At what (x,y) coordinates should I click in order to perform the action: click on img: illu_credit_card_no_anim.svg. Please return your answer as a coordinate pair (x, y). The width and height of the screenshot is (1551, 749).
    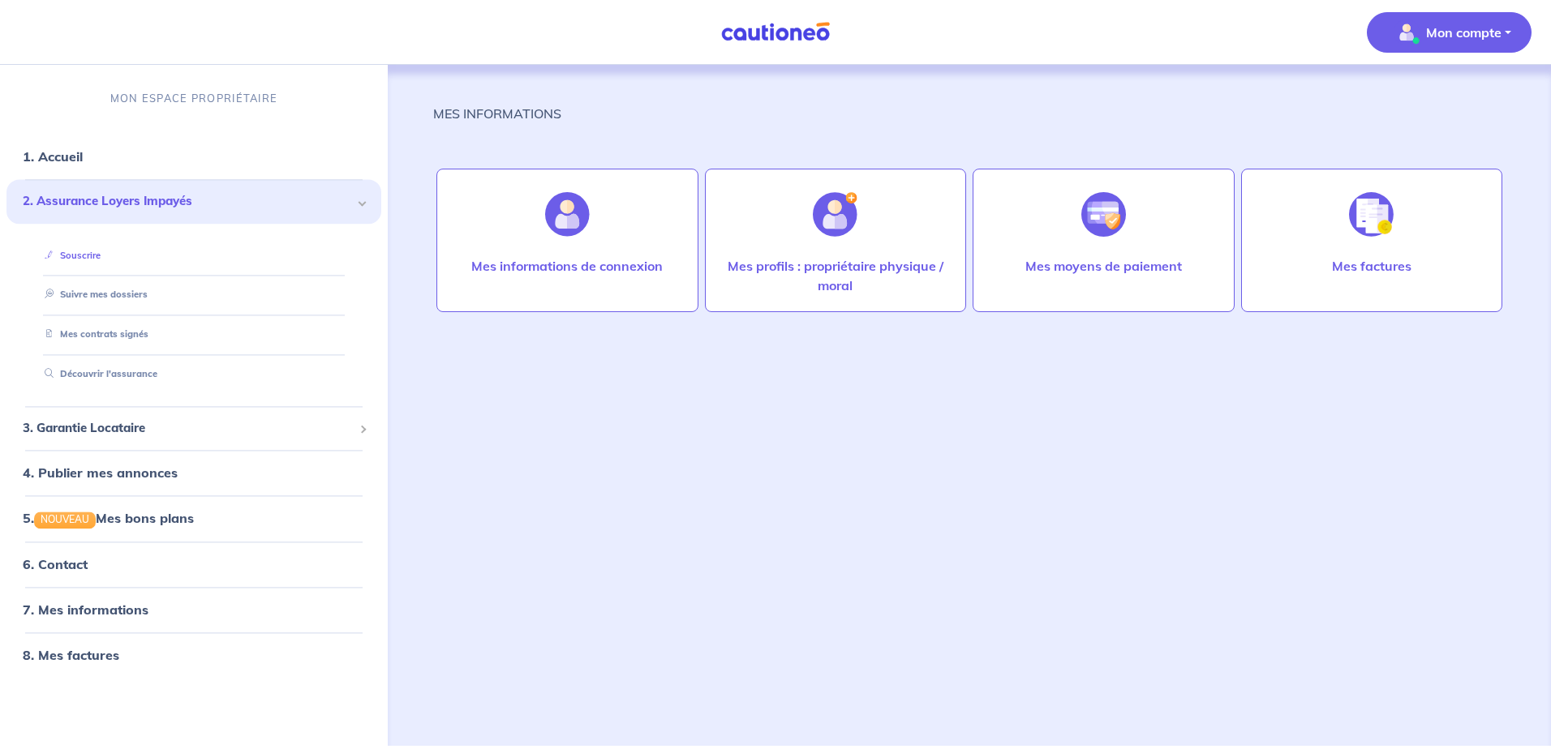
    Looking at the image, I should click on (1103, 214).